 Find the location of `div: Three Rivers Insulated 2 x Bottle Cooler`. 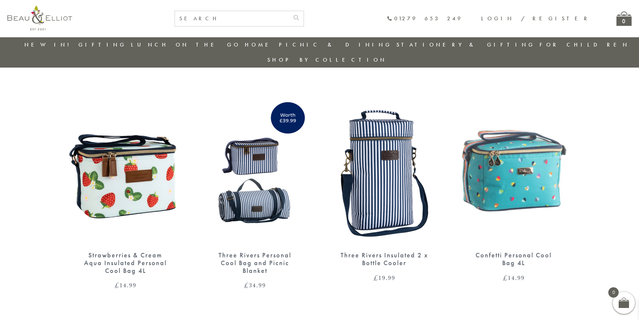

div: Three Rivers Insulated 2 x Bottle Cooler is located at coordinates (384, 259).